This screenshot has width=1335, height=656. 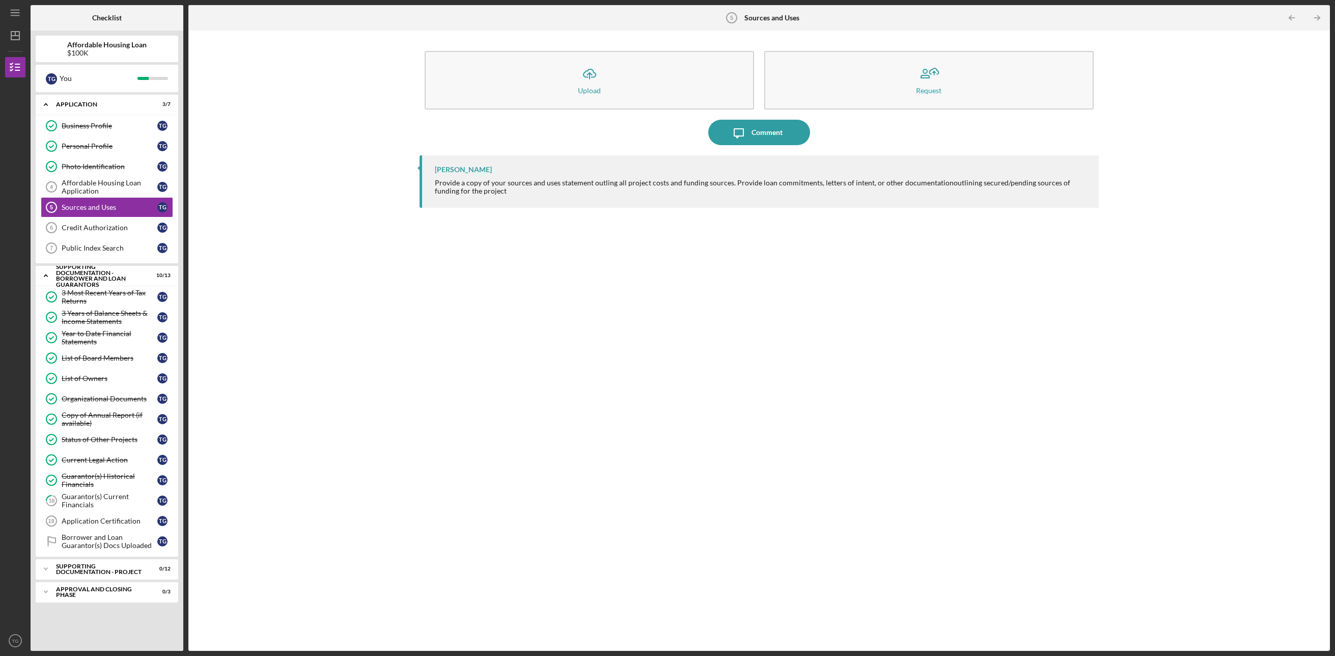 What do you see at coordinates (161, 275) in the screenshot?
I see `div: 10 / 13` at bounding box center [161, 275].